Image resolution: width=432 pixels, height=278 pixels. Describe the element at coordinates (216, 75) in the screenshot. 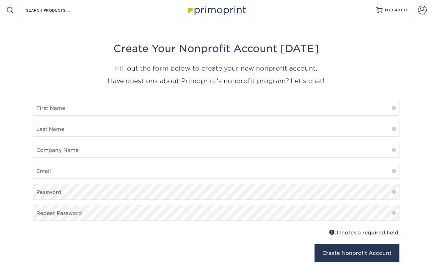

I see `p: Fill out the form below to create your new nonprofit account. Have questions about Primoprint's n...` at that location.